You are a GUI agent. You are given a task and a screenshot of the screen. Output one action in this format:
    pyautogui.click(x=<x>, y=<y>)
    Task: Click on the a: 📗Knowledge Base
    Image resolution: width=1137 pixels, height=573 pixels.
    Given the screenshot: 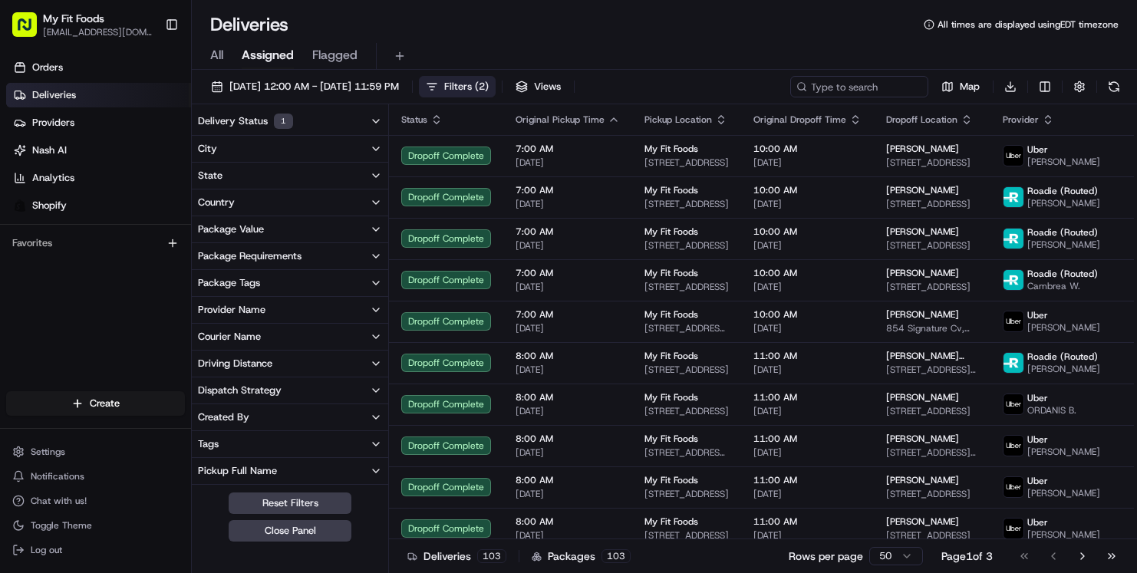 What is the action you would take?
    pyautogui.click(x=66, y=309)
    